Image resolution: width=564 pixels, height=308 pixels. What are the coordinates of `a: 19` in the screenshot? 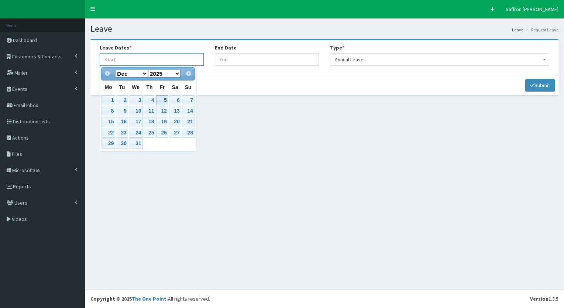 It's located at (162, 122).